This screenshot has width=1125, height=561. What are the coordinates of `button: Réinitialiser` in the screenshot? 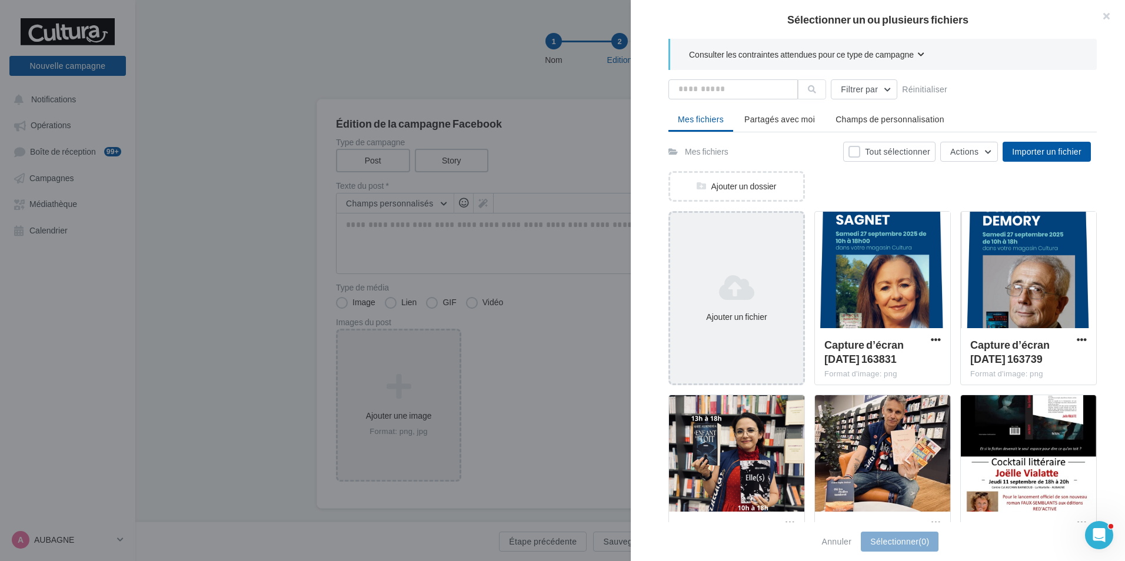 It's located at (925, 89).